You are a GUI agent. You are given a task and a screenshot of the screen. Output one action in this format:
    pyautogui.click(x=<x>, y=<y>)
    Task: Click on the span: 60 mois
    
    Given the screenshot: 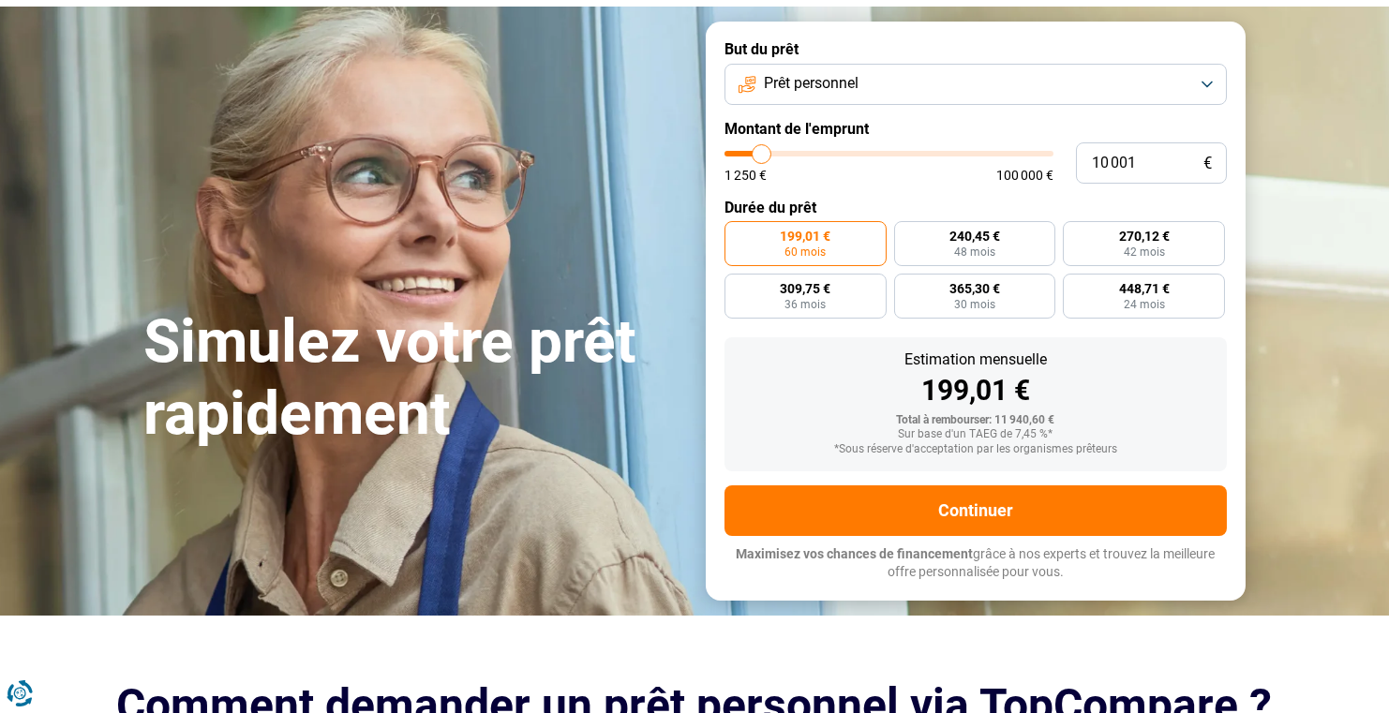 What is the action you would take?
    pyautogui.click(x=805, y=252)
    